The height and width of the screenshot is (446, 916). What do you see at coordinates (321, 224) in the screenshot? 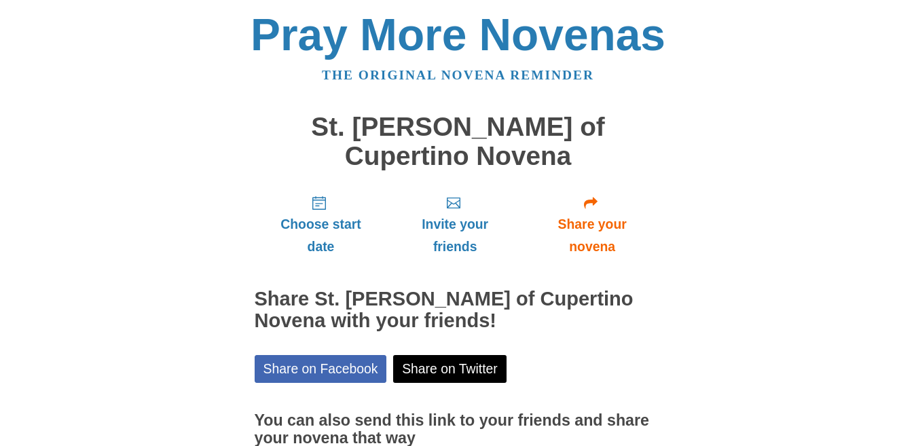
I see `a: Choose start date` at bounding box center [321, 224].